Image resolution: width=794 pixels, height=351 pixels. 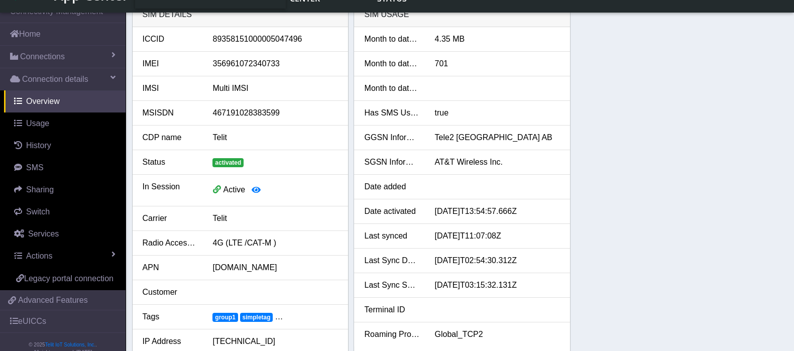 What do you see at coordinates (39, 145) in the screenshot?
I see `span: History` at bounding box center [39, 145].